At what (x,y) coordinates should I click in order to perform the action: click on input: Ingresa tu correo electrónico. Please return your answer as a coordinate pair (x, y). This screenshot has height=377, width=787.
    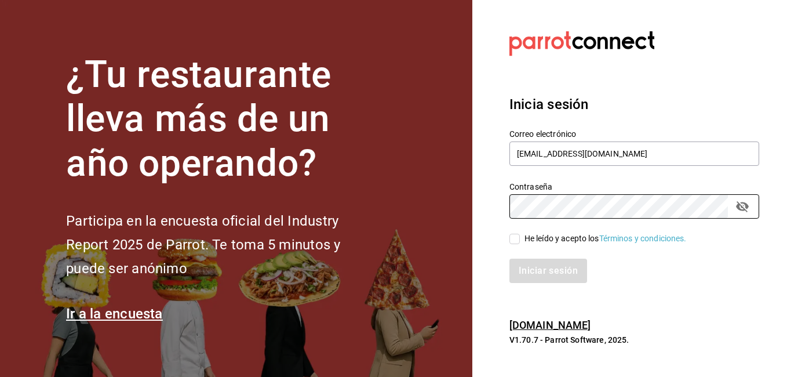
    Looking at the image, I should click on (634, 154).